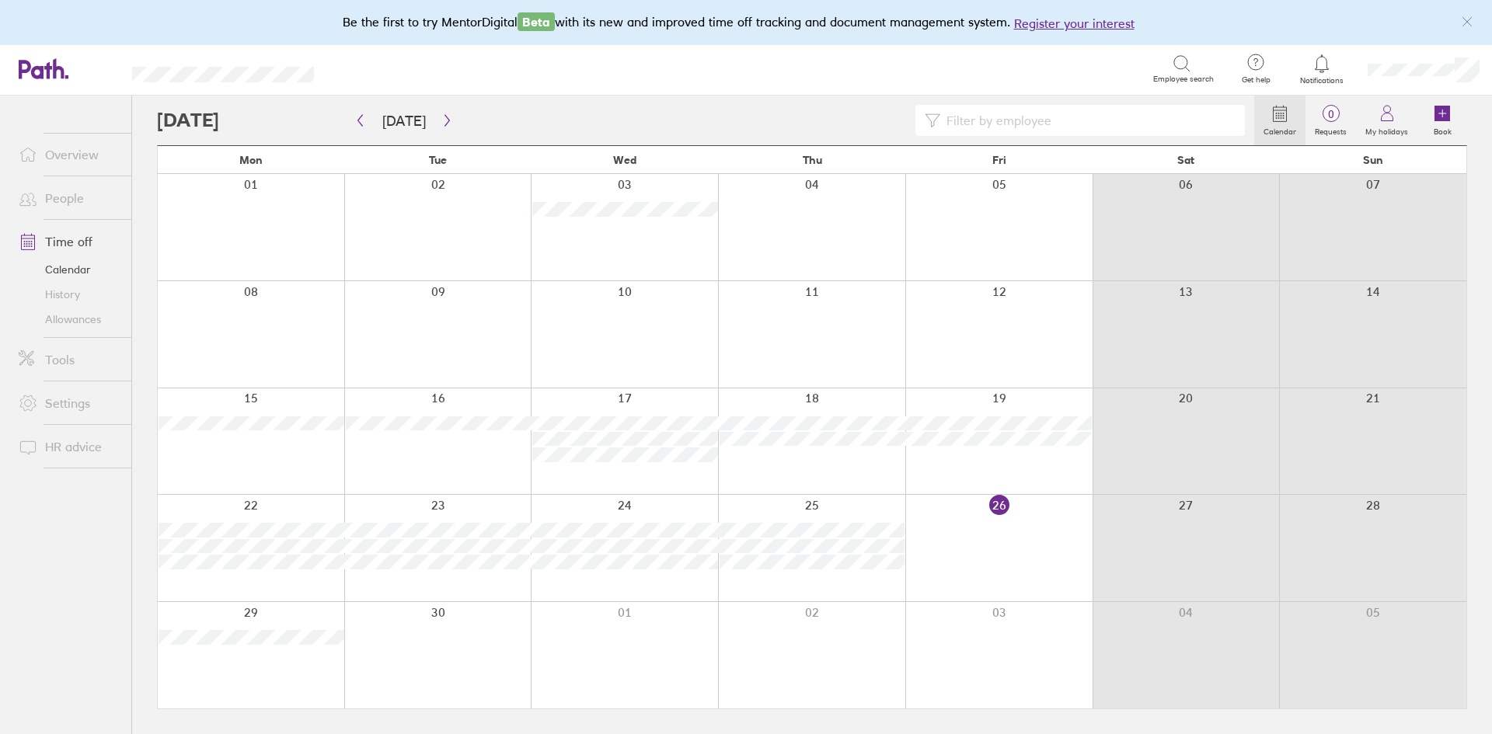 This screenshot has width=1492, height=734. What do you see at coordinates (68, 403) in the screenshot?
I see `a: Settings` at bounding box center [68, 403].